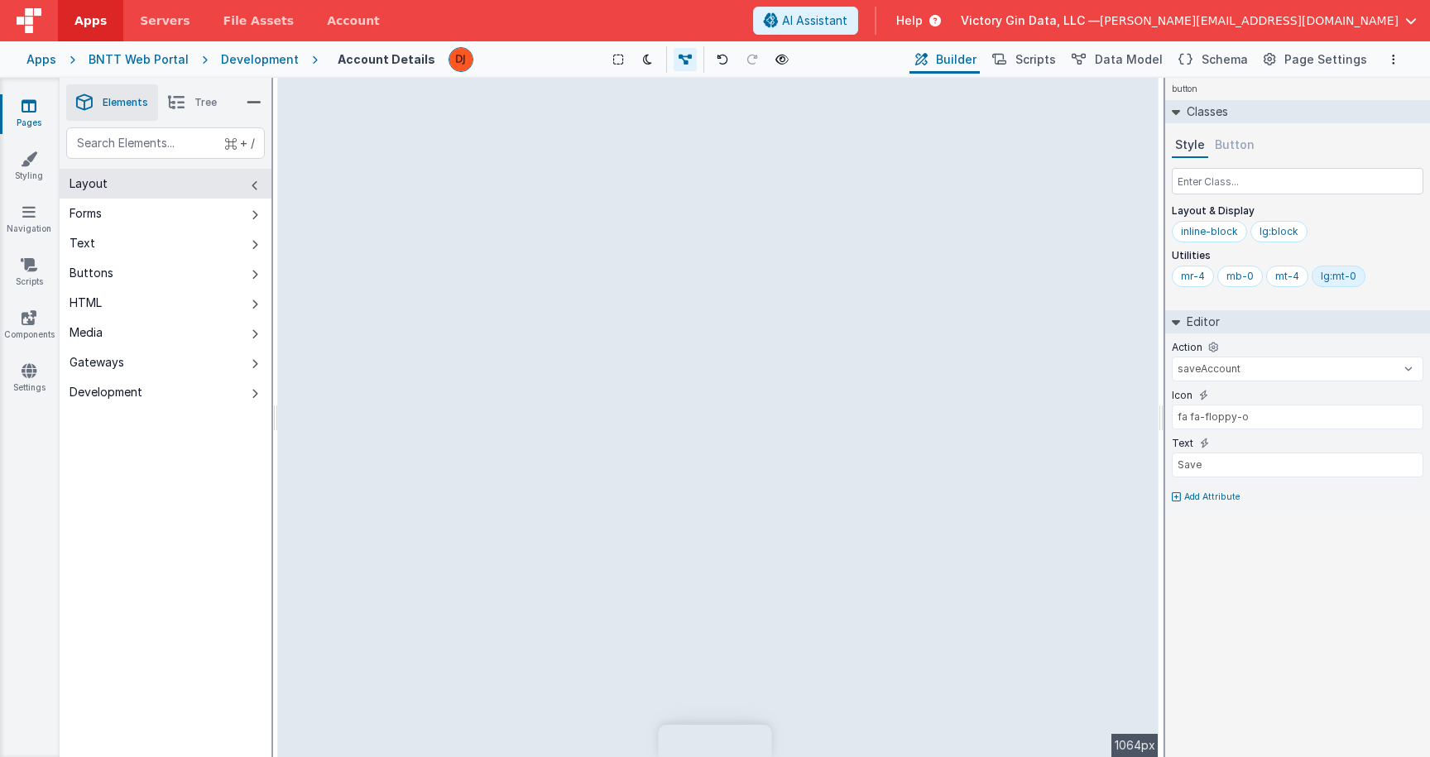 This screenshot has height=757, width=1430. What do you see at coordinates (1115, 60) in the screenshot?
I see `button: Data Model` at bounding box center [1115, 60].